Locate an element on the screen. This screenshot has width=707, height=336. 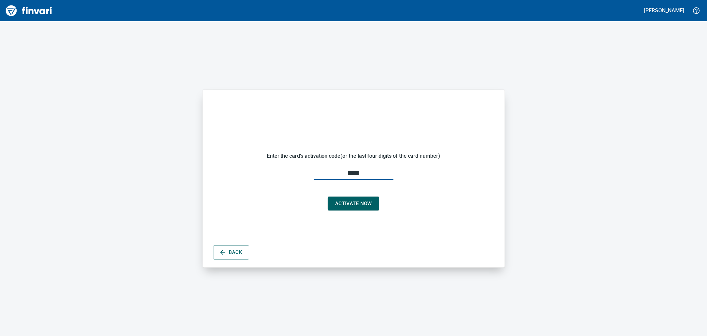
button: Activate Now is located at coordinates (353, 203).